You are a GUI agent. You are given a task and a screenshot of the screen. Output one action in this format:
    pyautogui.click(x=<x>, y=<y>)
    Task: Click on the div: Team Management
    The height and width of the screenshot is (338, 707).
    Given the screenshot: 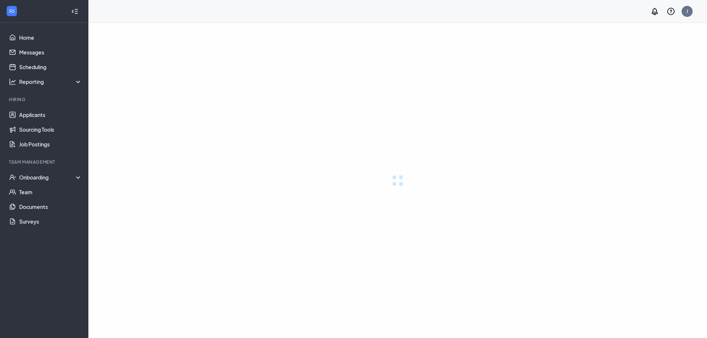 What is the action you would take?
    pyautogui.click(x=45, y=162)
    